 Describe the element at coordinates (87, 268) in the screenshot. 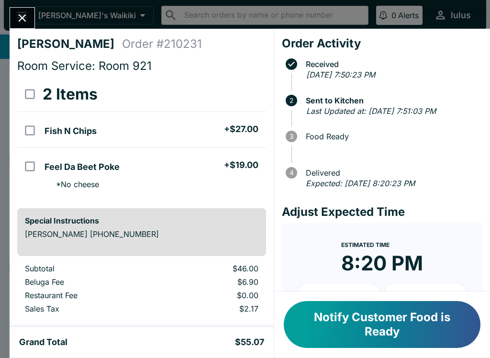

I see `p: Subtotal` at that location.